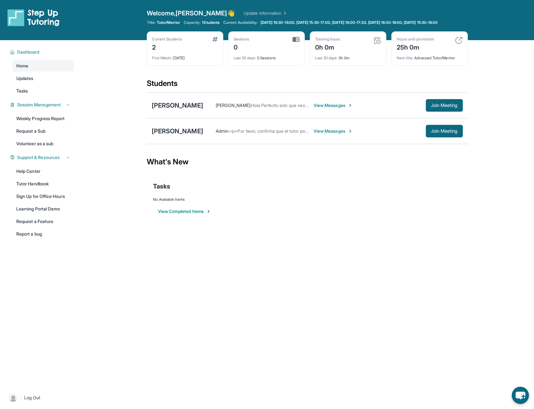  I want to click on button: Session Management, so click(42, 105).